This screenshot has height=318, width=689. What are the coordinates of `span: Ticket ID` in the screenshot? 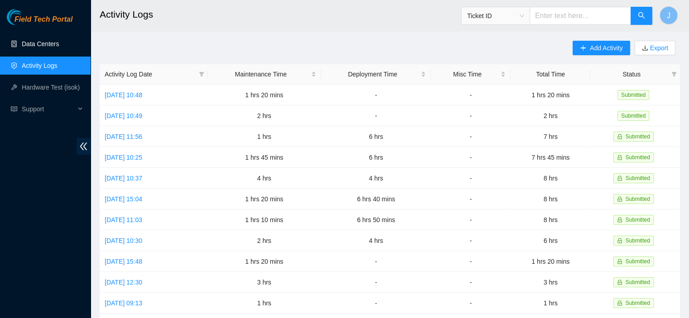 It's located at (496, 16).